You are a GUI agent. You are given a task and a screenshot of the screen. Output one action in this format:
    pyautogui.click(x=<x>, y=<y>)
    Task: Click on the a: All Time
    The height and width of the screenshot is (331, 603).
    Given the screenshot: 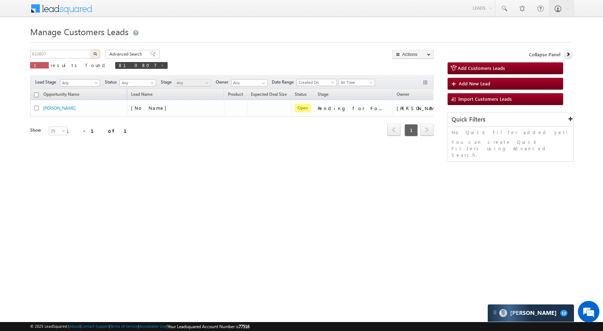 What is the action you would take?
    pyautogui.click(x=357, y=83)
    